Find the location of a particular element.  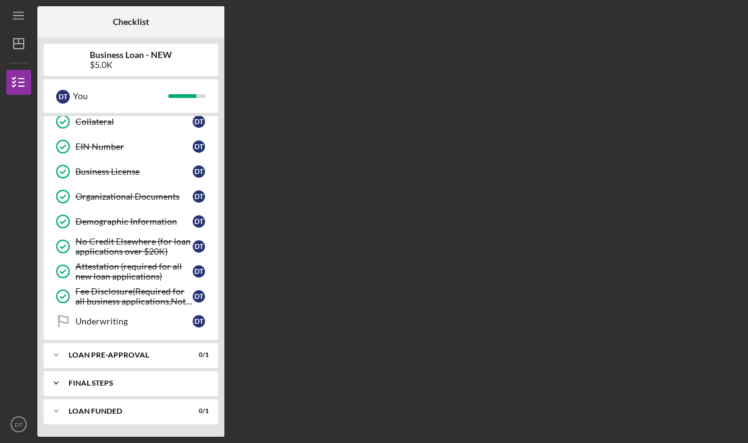

a: Demographic InformationDT is located at coordinates (131, 221).